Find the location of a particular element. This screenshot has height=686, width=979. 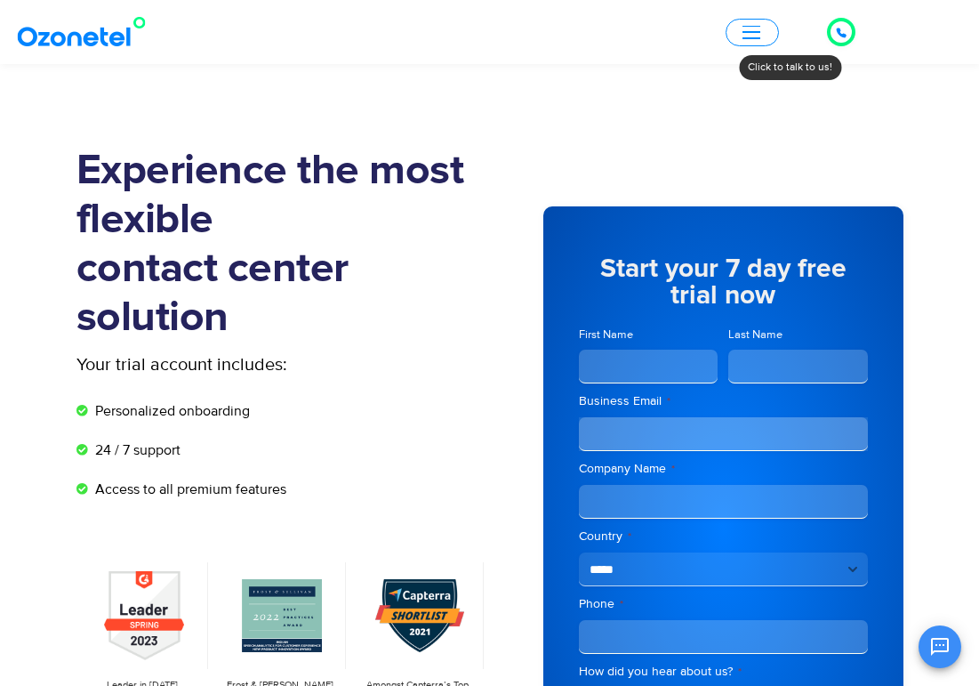

label: How did you hear about us? is located at coordinates (723, 671).